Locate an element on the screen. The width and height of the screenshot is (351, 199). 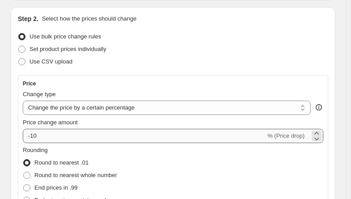
span: Change type is located at coordinates (39, 94).